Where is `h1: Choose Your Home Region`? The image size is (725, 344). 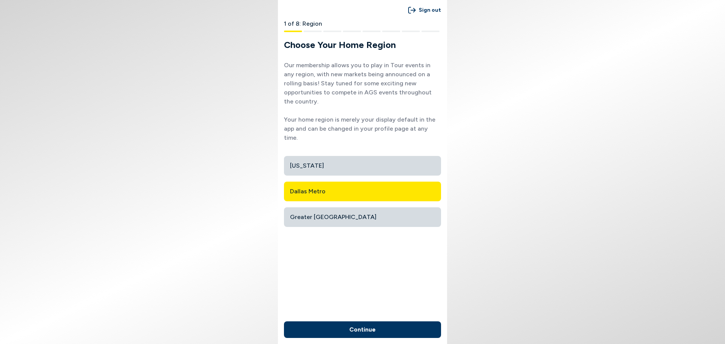
h1: Choose Your Home Region is located at coordinates (365, 45).